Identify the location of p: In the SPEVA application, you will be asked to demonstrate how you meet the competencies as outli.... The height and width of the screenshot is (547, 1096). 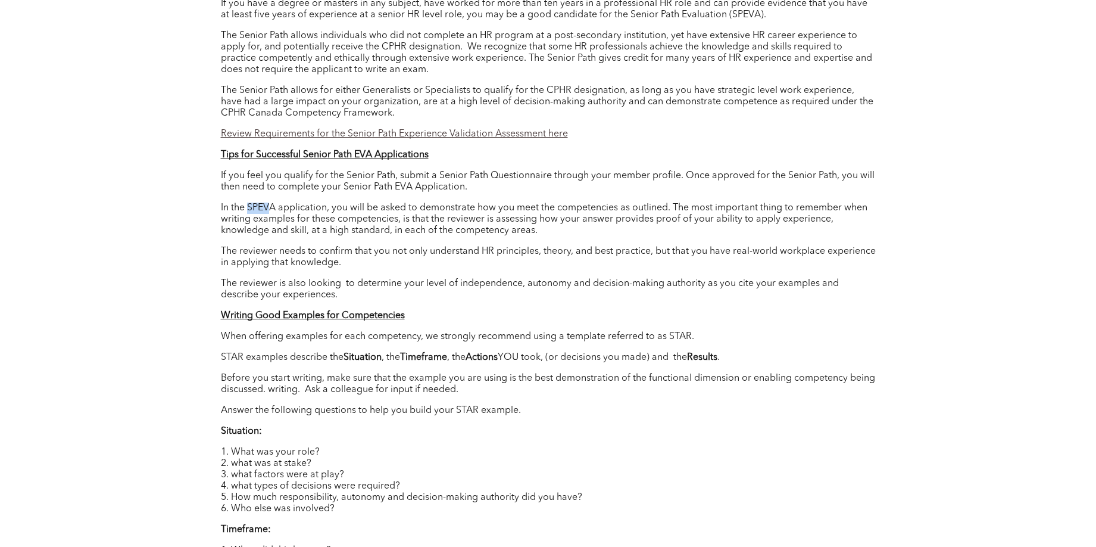
(548, 219).